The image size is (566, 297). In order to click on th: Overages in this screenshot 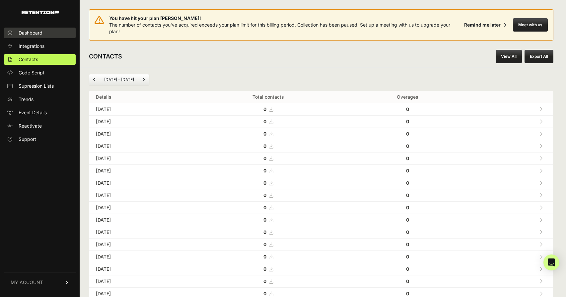, I will do `click(407, 97)`.